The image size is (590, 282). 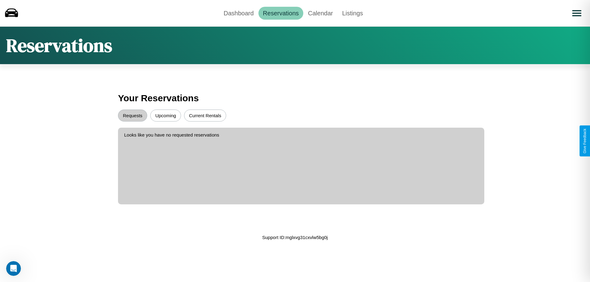 I want to click on a: Dashboard, so click(x=239, y=13).